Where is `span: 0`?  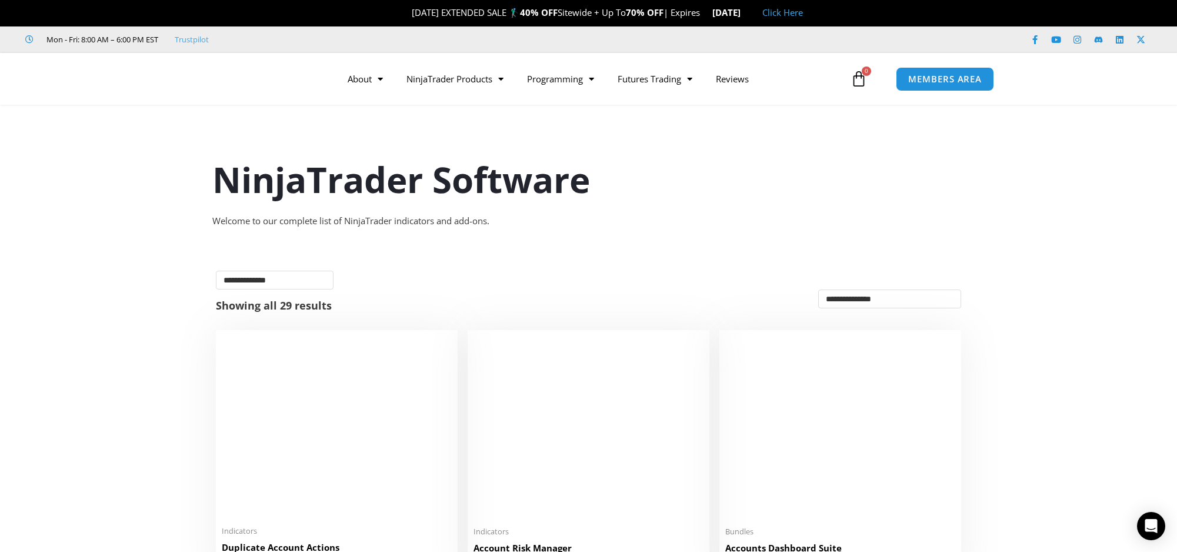 span: 0 is located at coordinates (866, 71).